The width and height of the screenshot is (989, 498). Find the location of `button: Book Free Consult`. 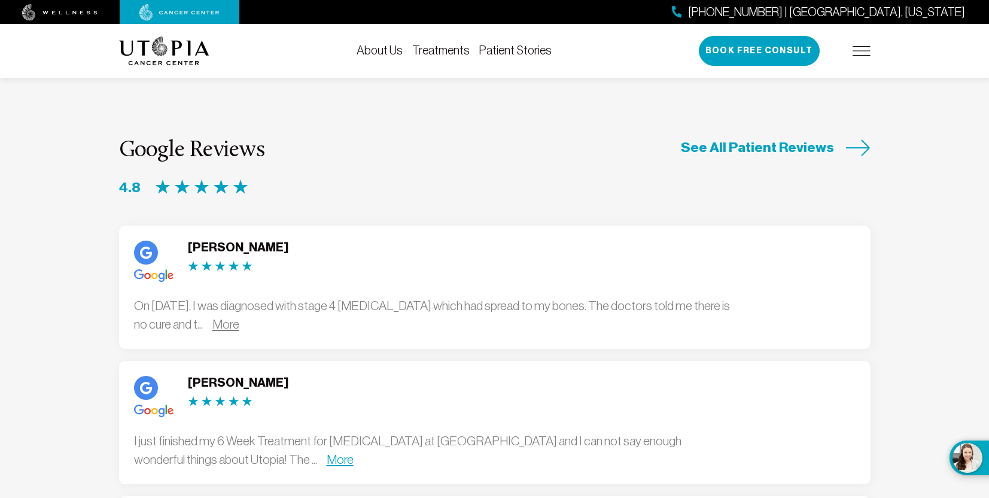

button: Book Free Consult is located at coordinates (759, 51).